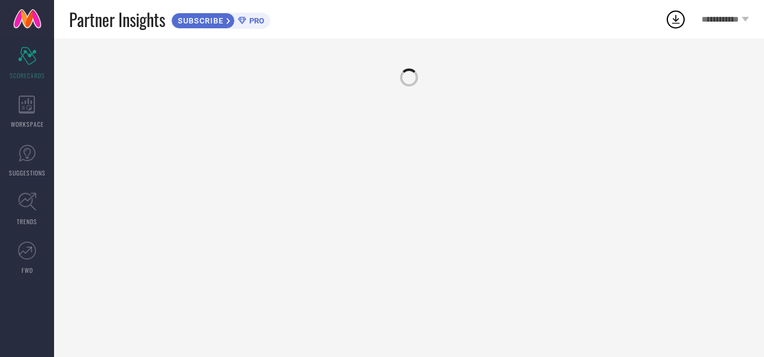 Image resolution: width=764 pixels, height=357 pixels. What do you see at coordinates (676, 19) in the screenshot?
I see `div: Open download list` at bounding box center [676, 19].